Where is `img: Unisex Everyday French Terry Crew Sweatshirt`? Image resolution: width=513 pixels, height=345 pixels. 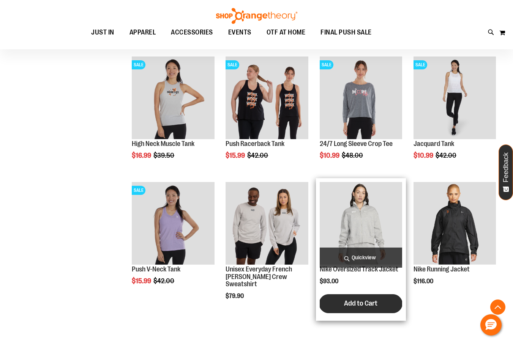 img: Unisex Everyday French Terry Crew Sweatshirt is located at coordinates (266, 223).